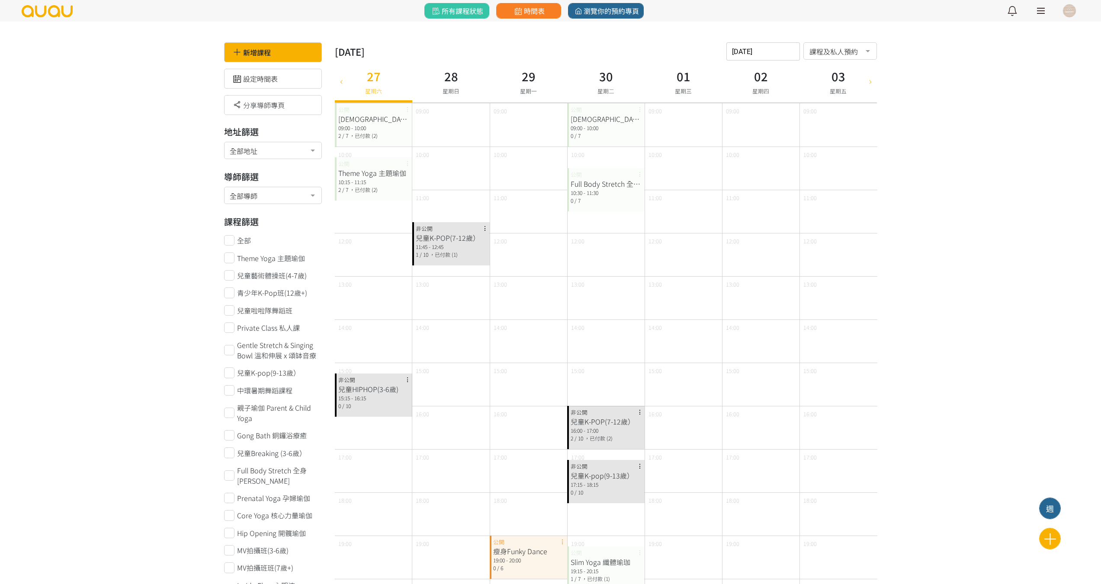 The width and height of the screenshot is (1101, 584). Describe the element at coordinates (275, 516) in the screenshot. I see `span: Core Yoga 核心力量瑜伽` at that location.